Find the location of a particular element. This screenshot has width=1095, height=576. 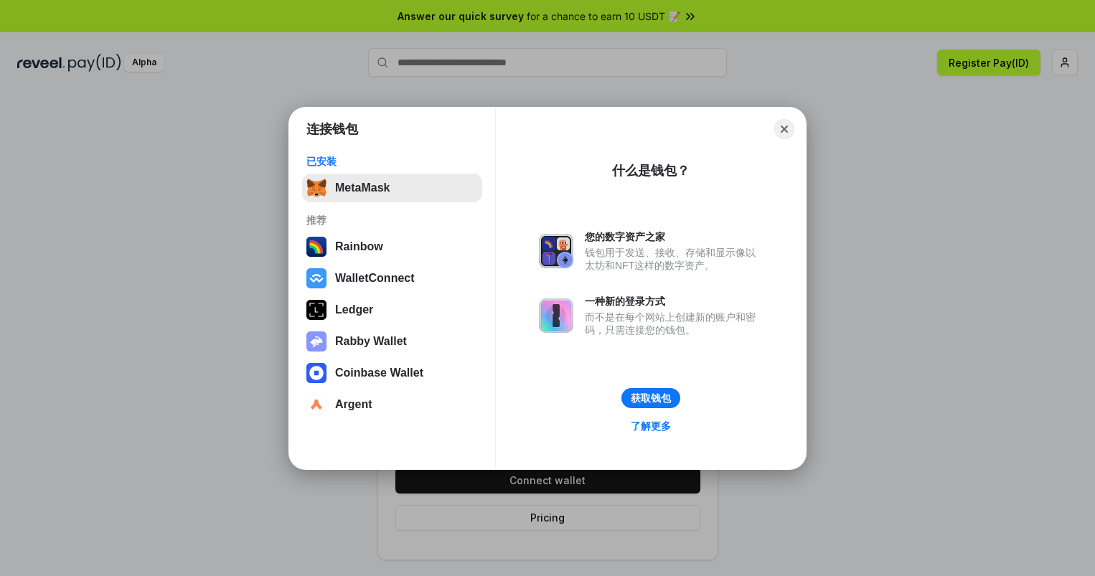

div: Rainbow is located at coordinates (359, 247).